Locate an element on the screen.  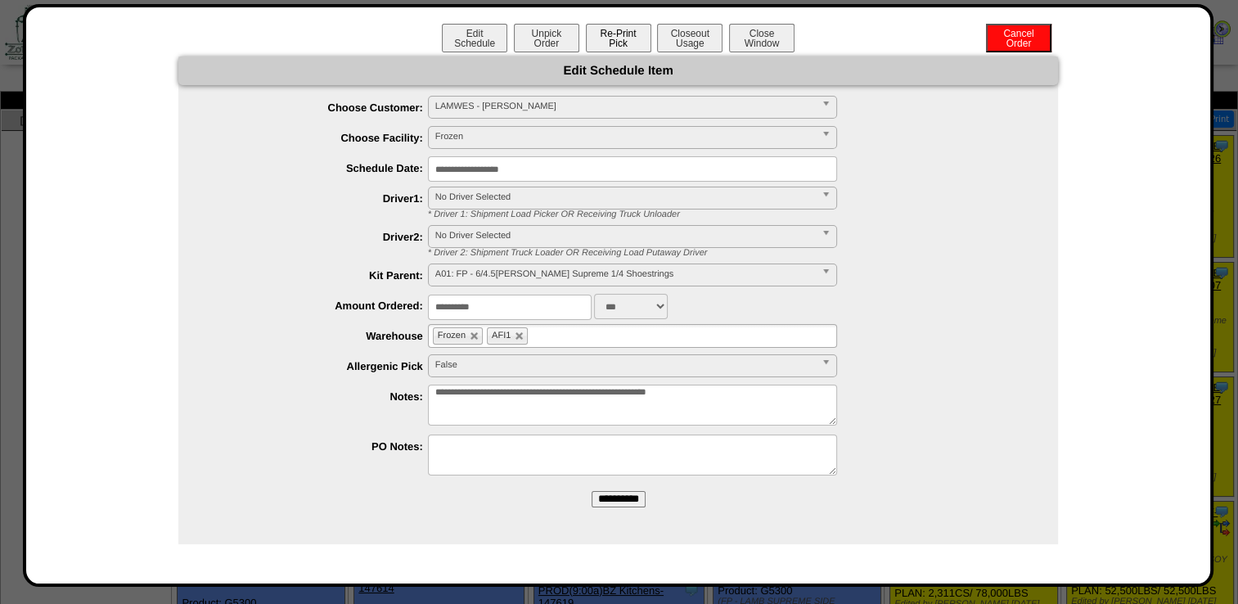
label: Warehouse is located at coordinates (319, 335).